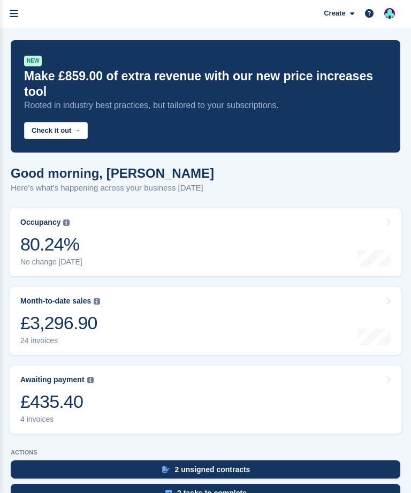 This screenshot has width=411, height=493. Describe the element at coordinates (206, 452) in the screenshot. I see `p: ACTIONS` at that location.